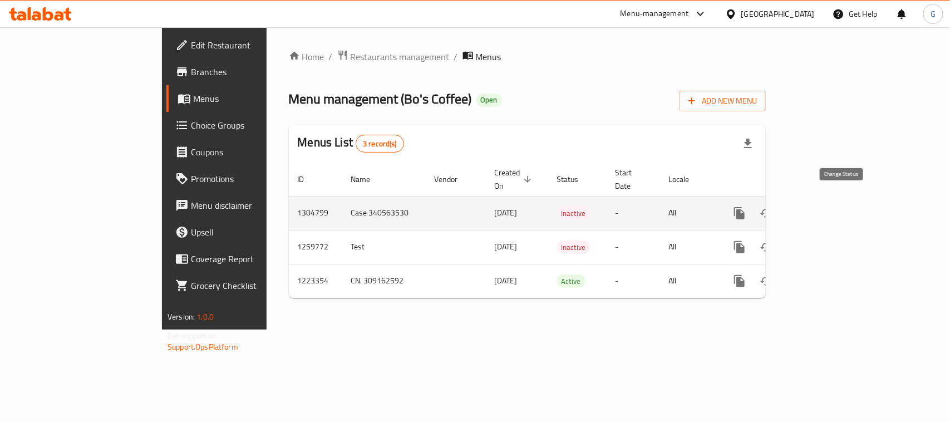  I want to click on span: Add New Menu, so click(723, 101).